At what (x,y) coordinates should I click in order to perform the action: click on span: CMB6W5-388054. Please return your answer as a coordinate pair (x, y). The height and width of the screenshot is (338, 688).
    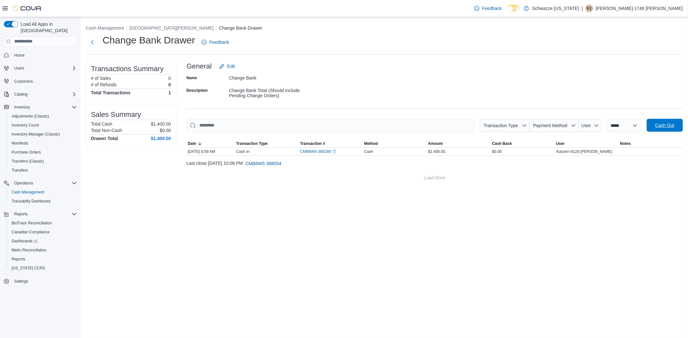
    Looking at the image, I should click on (263, 164).